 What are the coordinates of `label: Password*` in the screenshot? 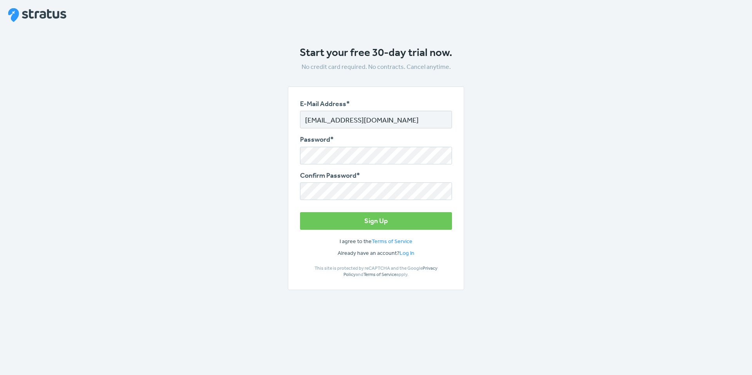 It's located at (317, 139).